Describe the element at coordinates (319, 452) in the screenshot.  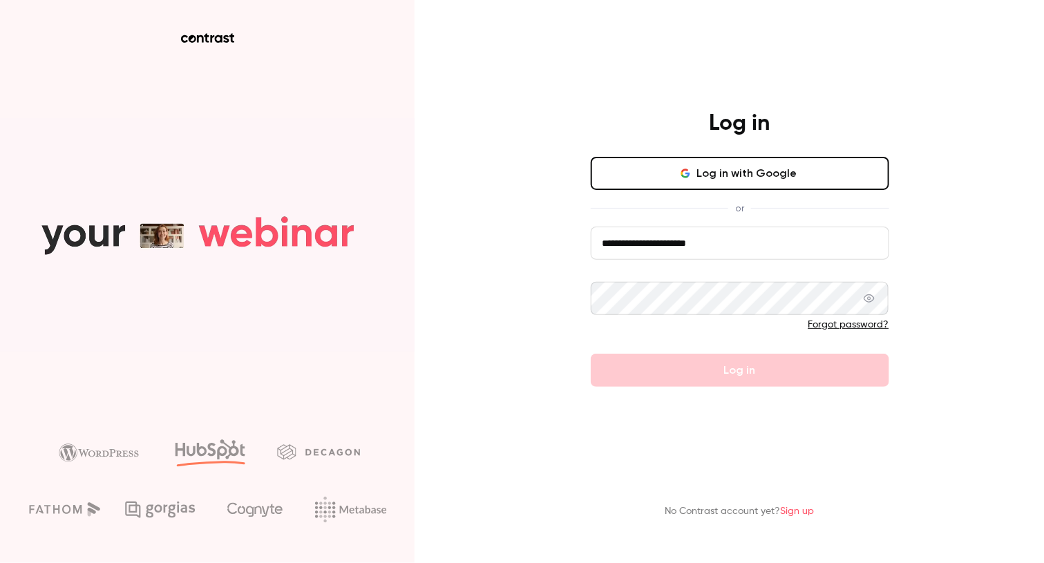
I see `img: decagon` at that location.